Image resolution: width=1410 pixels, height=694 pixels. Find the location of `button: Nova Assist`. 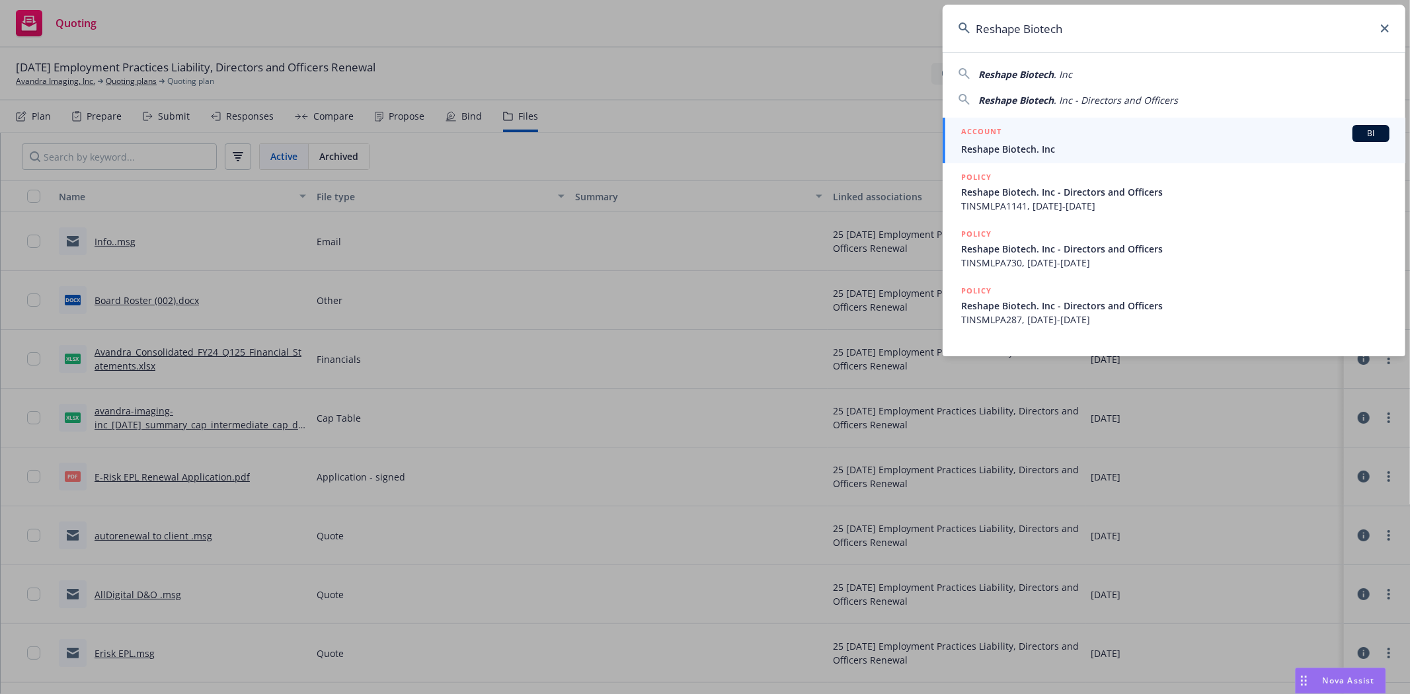

button: Nova Assist is located at coordinates (1340, 681).